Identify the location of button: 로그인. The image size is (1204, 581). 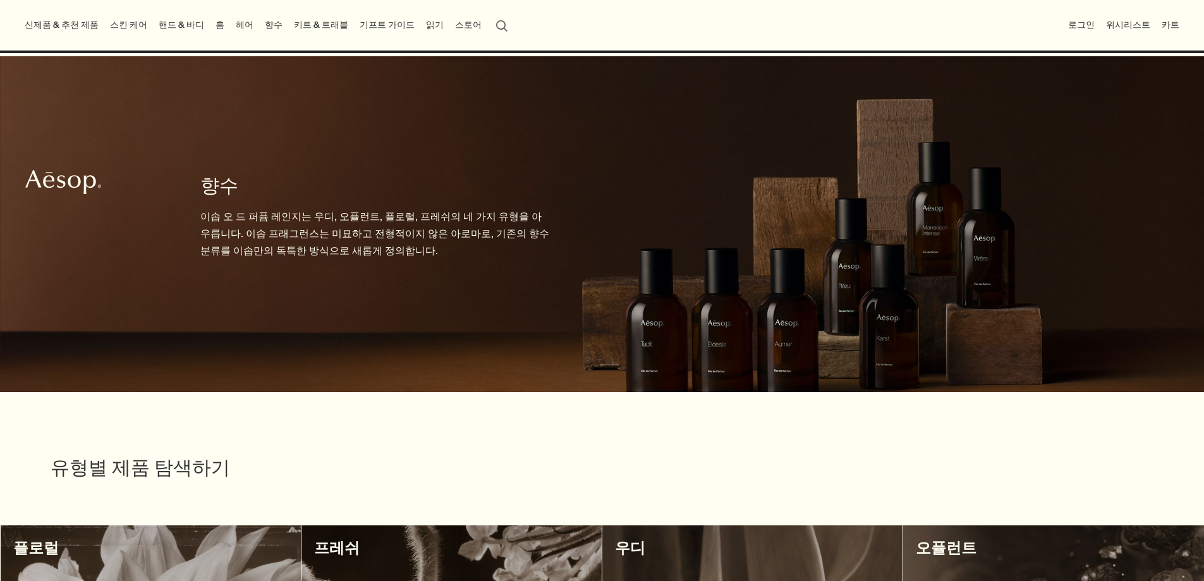
(1081, 25).